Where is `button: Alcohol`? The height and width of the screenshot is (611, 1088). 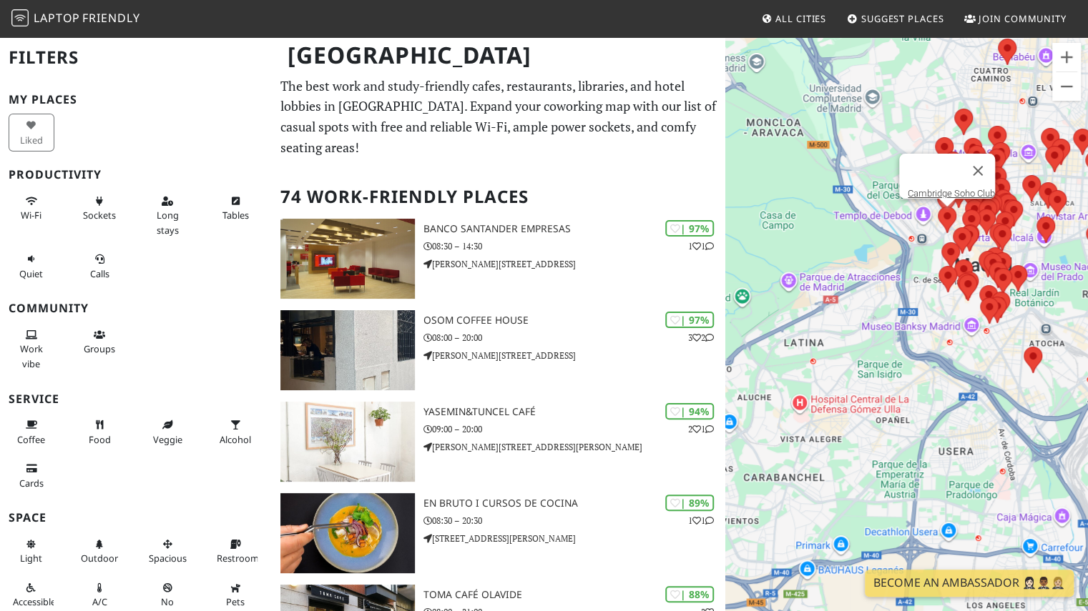 button: Alcohol is located at coordinates (235, 432).